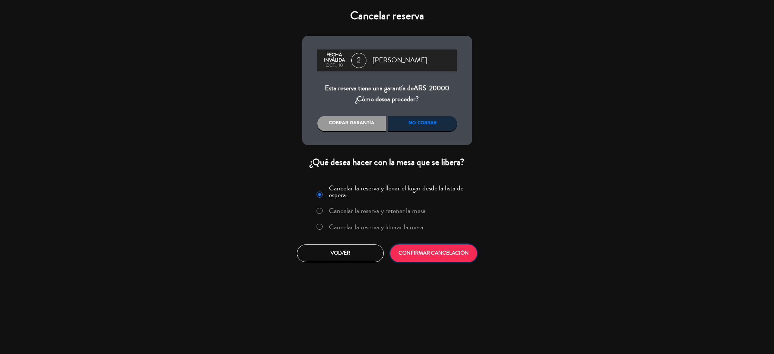 This screenshot has width=774, height=354. Describe the element at coordinates (439, 88) in the screenshot. I see `span: 20000` at that location.